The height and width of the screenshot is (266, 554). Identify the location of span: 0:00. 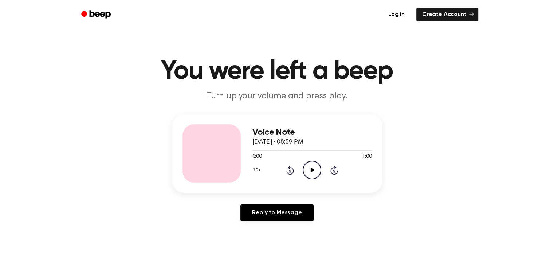
(257, 157).